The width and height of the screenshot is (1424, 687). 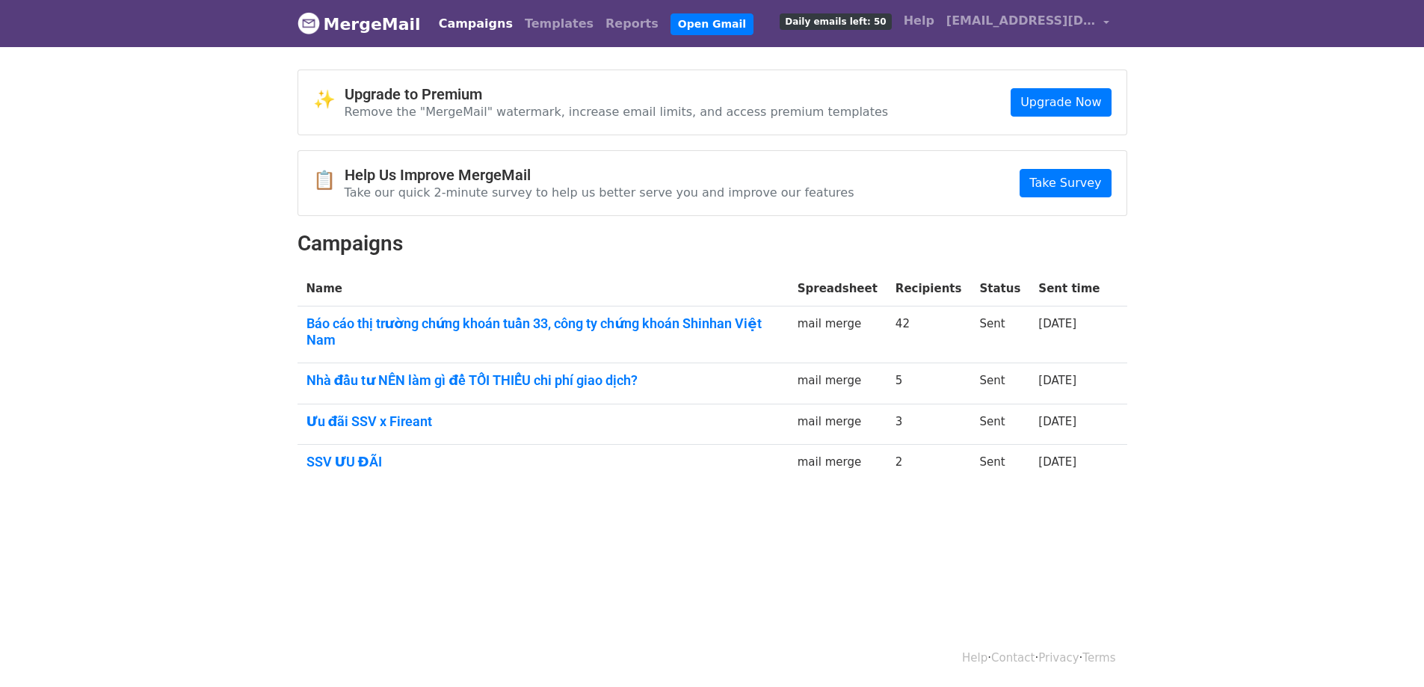 What do you see at coordinates (309, 23) in the screenshot?
I see `img: MergeMail logo` at bounding box center [309, 23].